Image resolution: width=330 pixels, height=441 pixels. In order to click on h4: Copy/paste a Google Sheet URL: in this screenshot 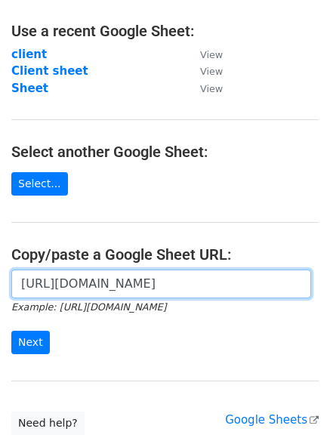, I will do `click(165, 254)`.